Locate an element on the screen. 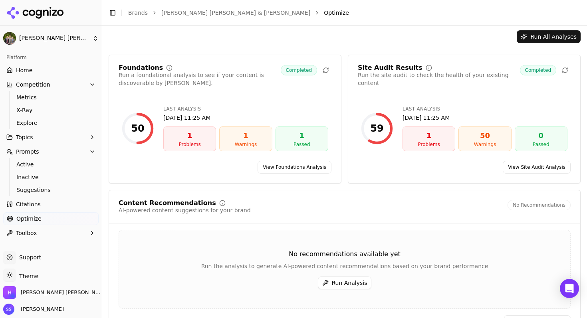  button: Toolbox is located at coordinates (51, 233).